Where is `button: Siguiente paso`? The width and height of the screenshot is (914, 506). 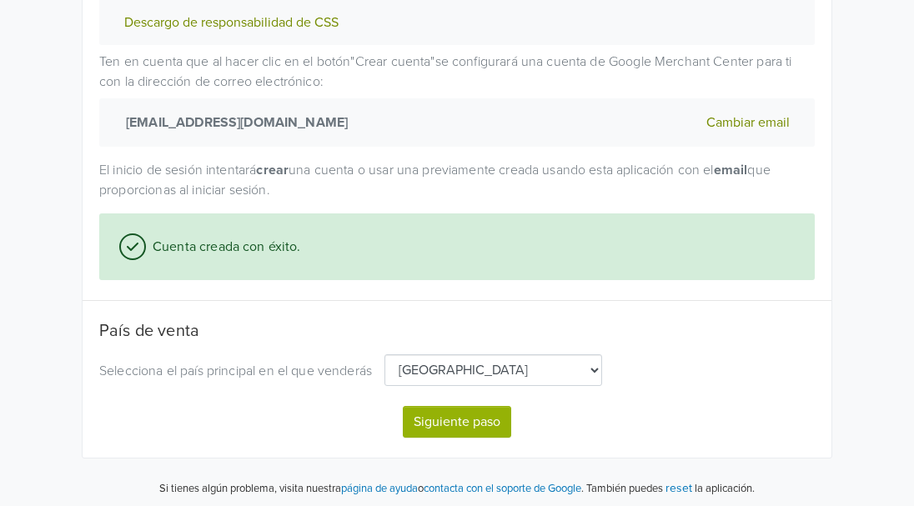 button: Siguiente paso is located at coordinates (457, 422).